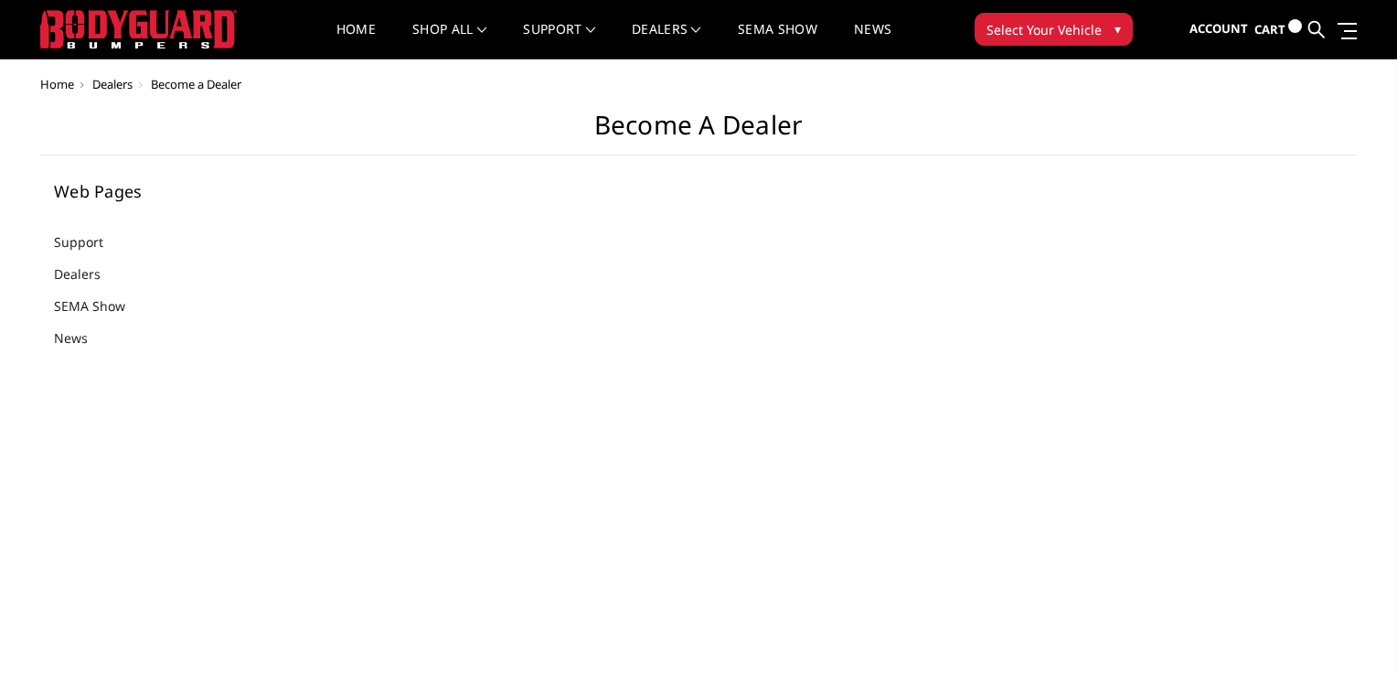  Describe the element at coordinates (1218, 28) in the screenshot. I see `span: Account` at that location.